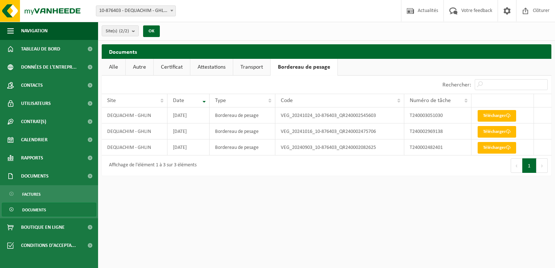  Describe the element at coordinates (32, 85) in the screenshot. I see `span: Contacts` at that location.